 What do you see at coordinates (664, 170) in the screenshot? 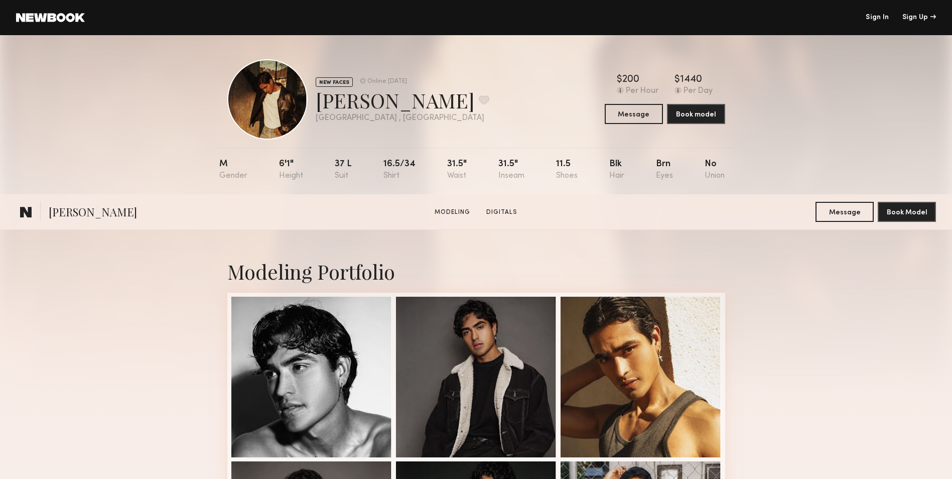
I see `div: Brn` at bounding box center [664, 170].